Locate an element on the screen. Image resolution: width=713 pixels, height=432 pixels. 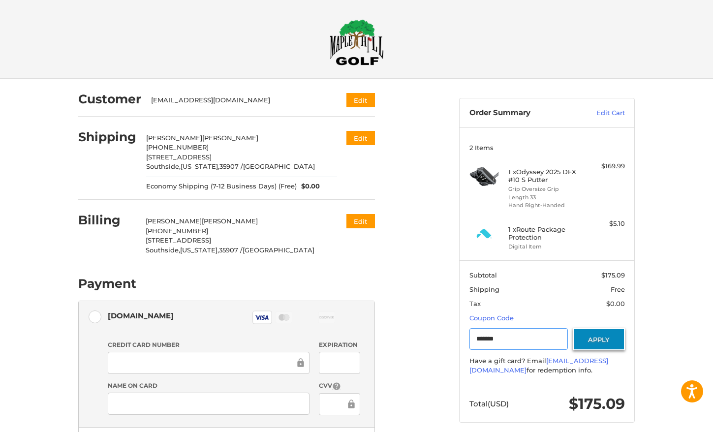
h2: Payment is located at coordinates (107, 283).